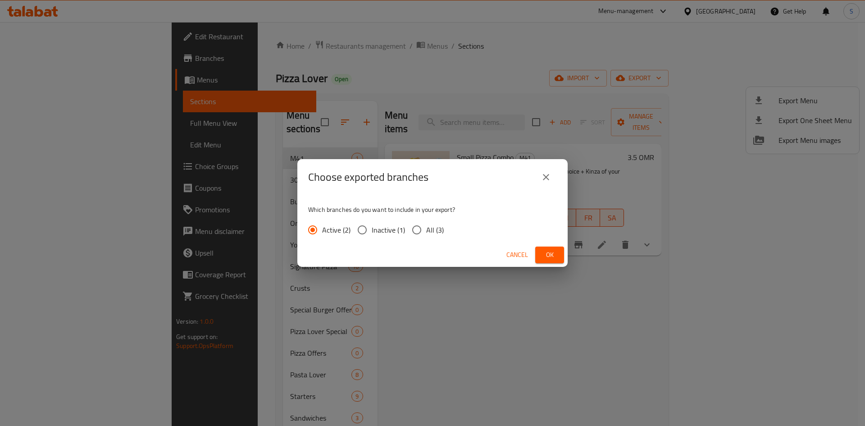  Describe the element at coordinates (517, 254) in the screenshot. I see `button: Cancel` at that location.